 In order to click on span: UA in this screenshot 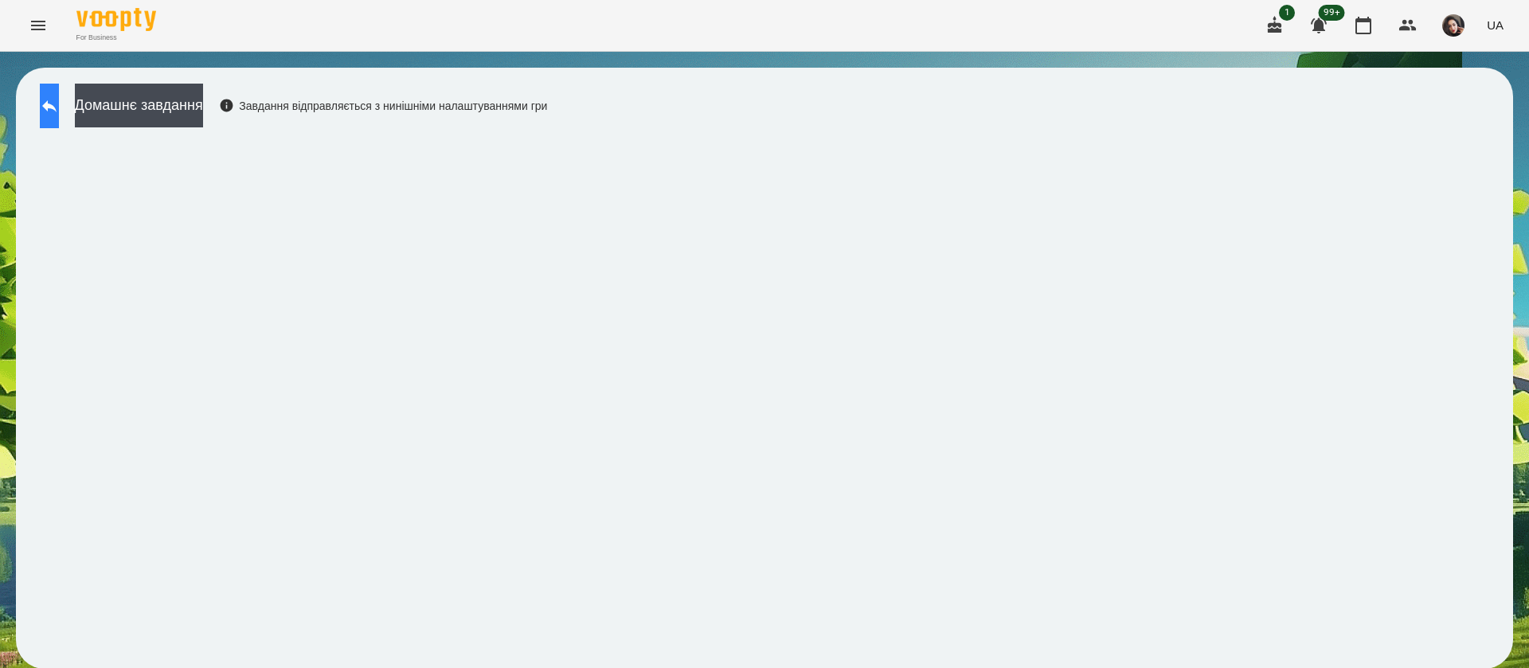, I will do `click(1495, 25)`.